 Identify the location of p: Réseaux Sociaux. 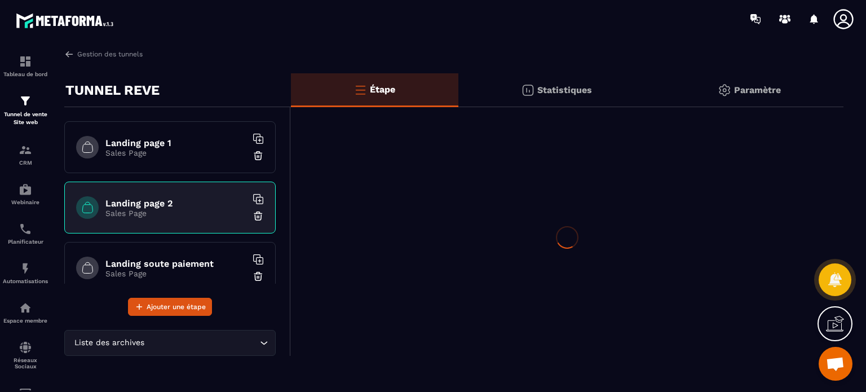
(25, 363).